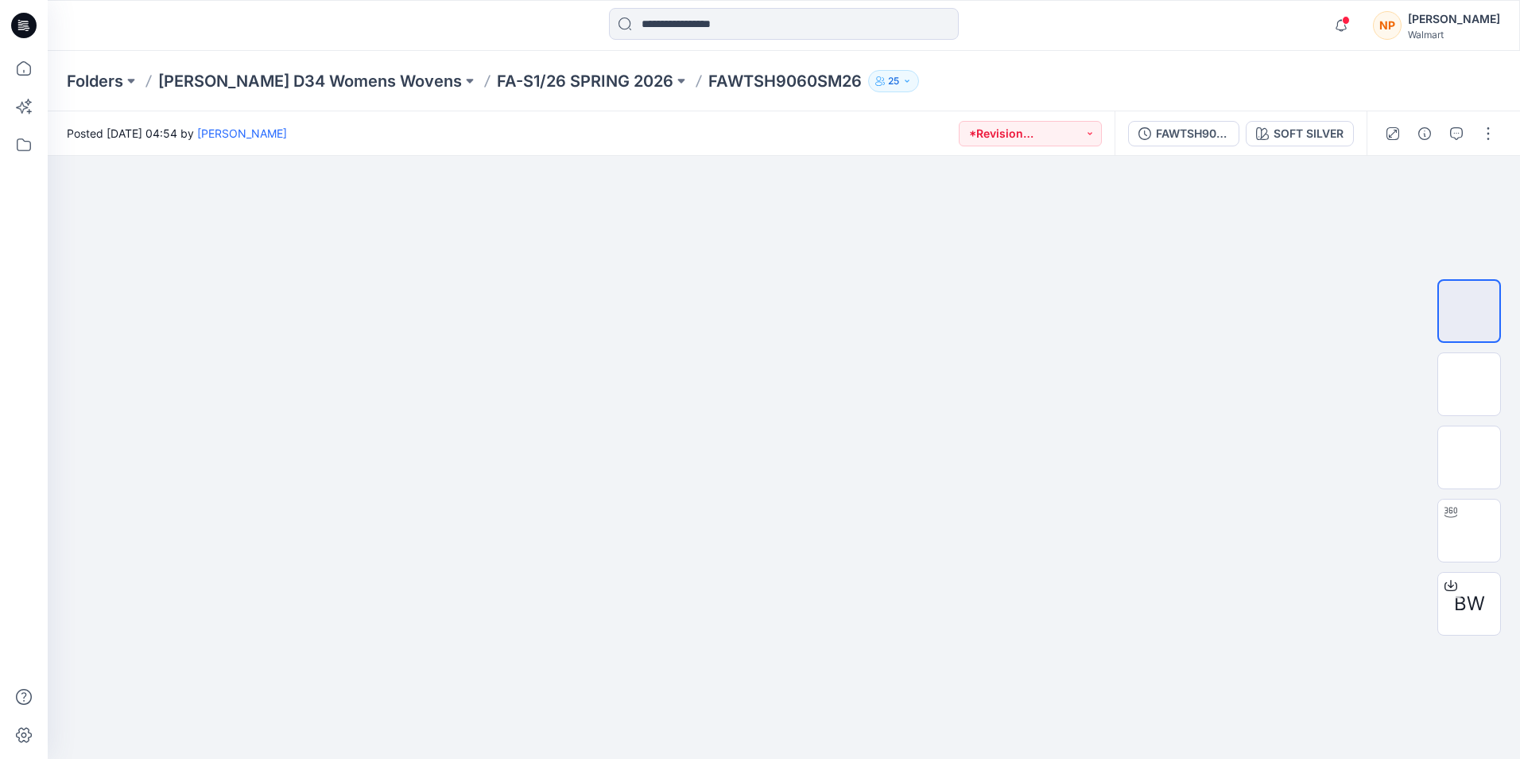 This screenshot has width=1520, height=759. What do you see at coordinates (785, 81) in the screenshot?
I see `p: FAWTSH9060SM26` at bounding box center [785, 81].